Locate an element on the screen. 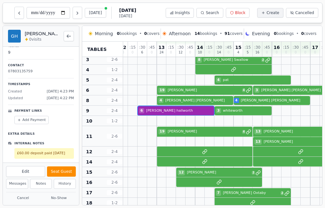  p: Contact is located at coordinates (41, 66).